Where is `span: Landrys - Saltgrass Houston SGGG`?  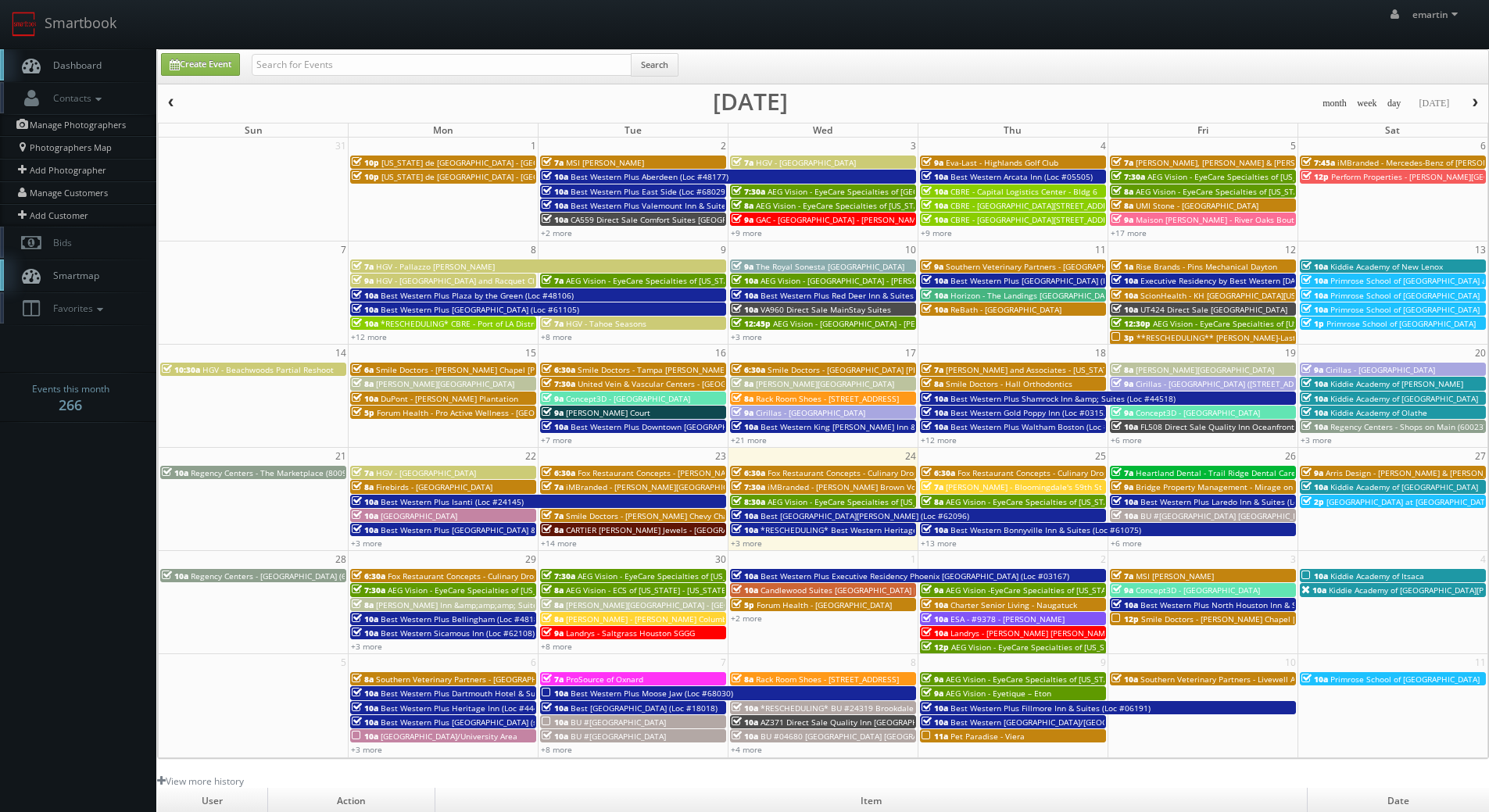 span: Landrys - Saltgrass Houston SGGG is located at coordinates (630, 633).